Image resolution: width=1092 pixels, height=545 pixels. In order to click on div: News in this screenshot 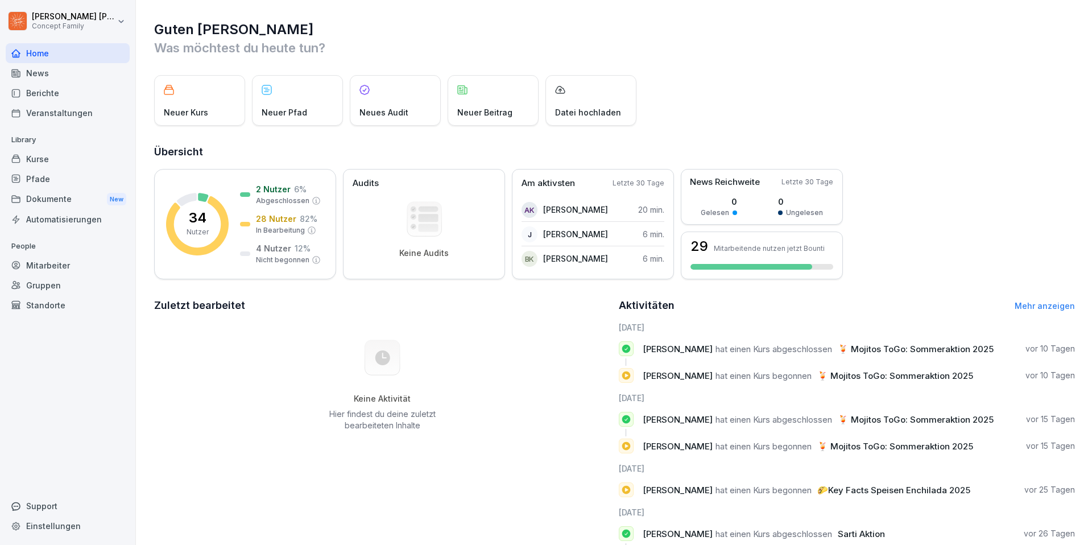, I will do `click(68, 73)`.